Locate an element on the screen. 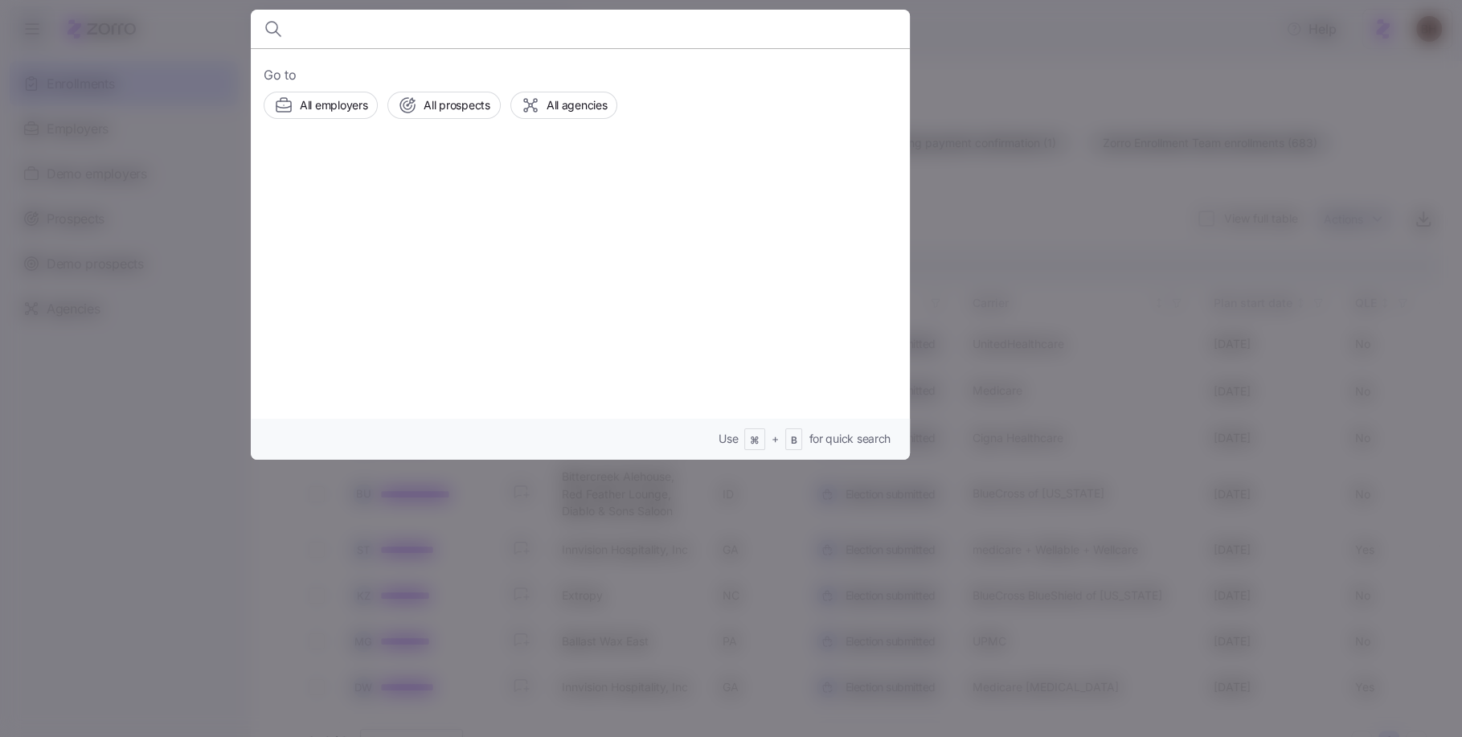 The width and height of the screenshot is (1462, 737). button: All agencies is located at coordinates (564, 105).